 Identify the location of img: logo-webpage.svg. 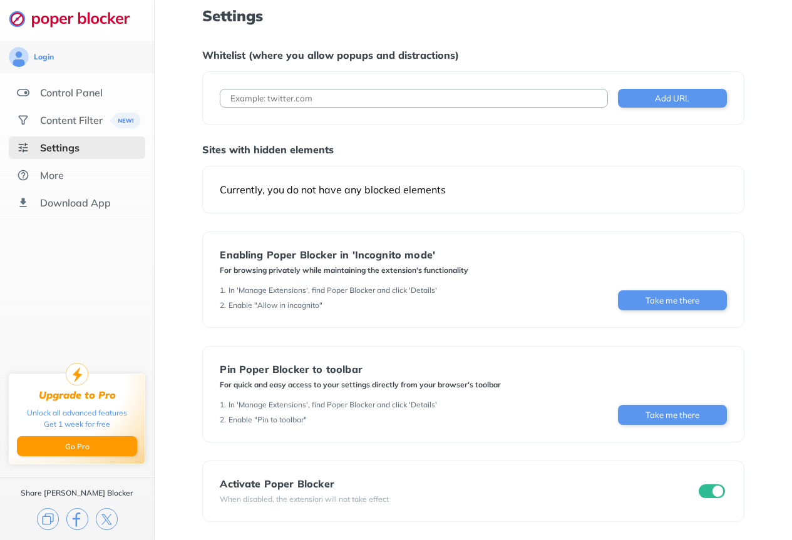
(76, 19).